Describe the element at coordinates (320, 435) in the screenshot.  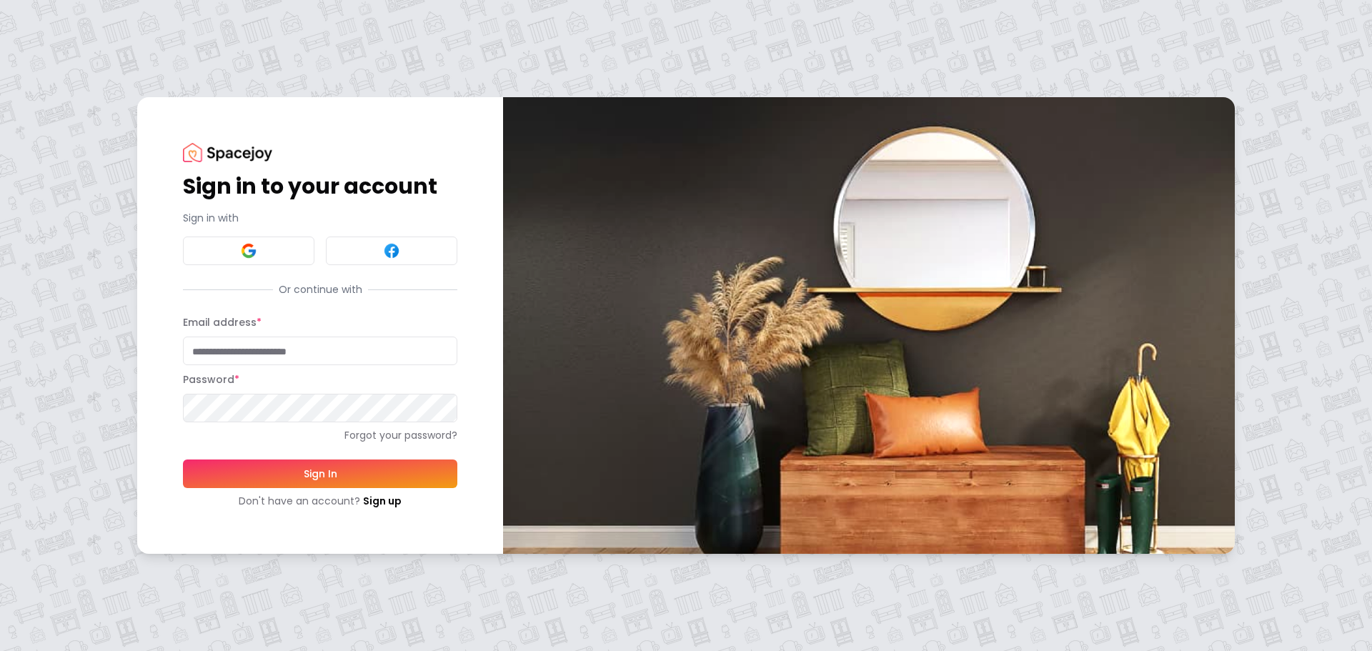
I see `a: Forgot your password?` at that location.